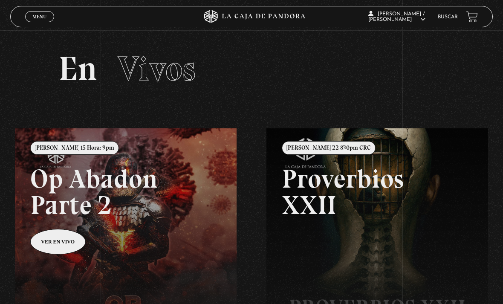 The image size is (503, 304). Describe the element at coordinates (447, 17) in the screenshot. I see `a: Buscar` at that location.